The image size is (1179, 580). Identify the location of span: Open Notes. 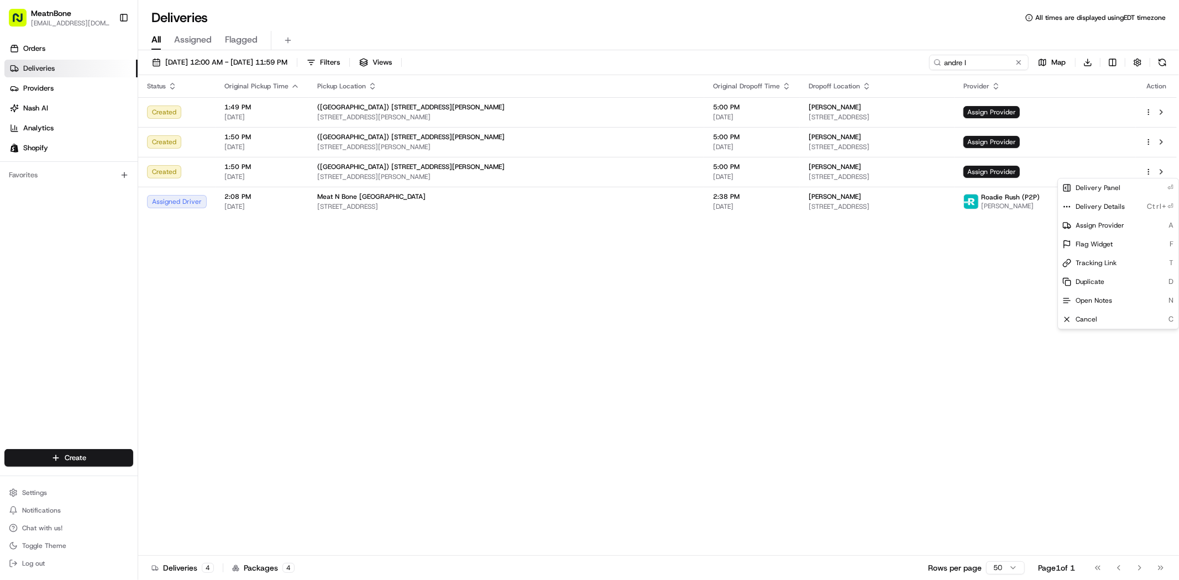
(1094, 301).